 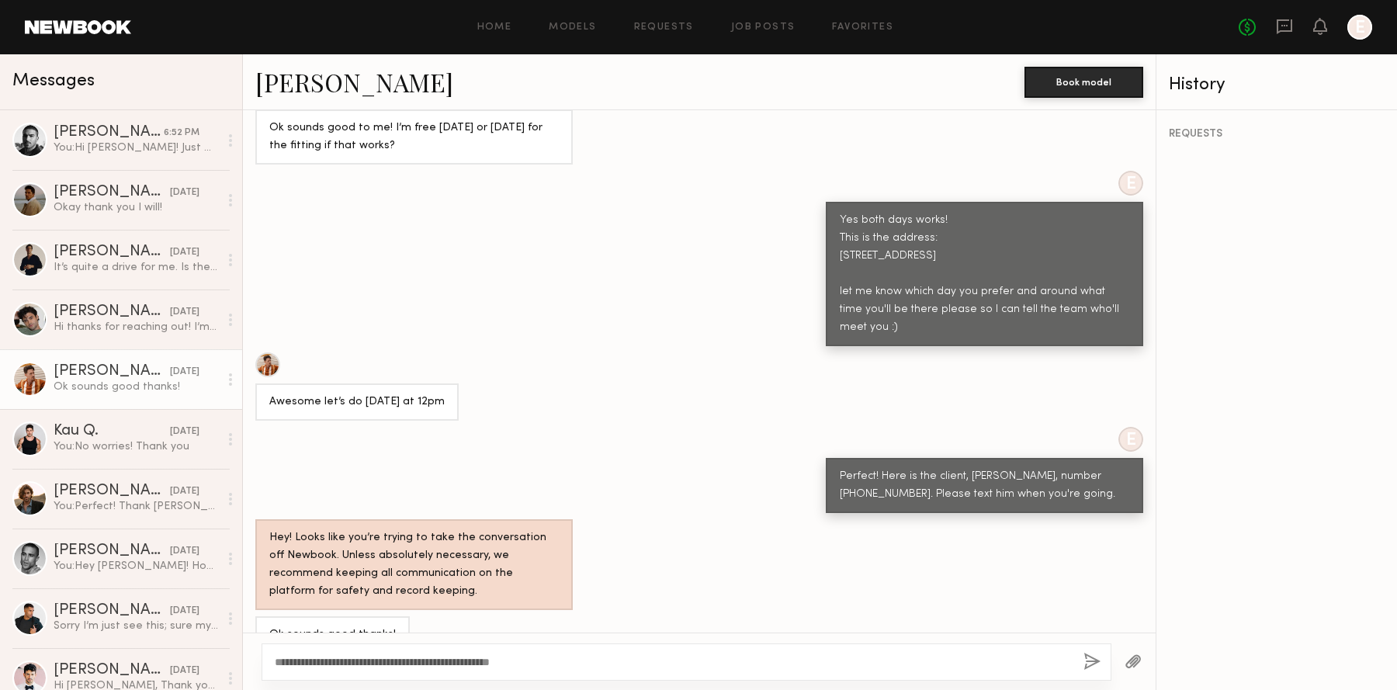 What do you see at coordinates (414, 565) in the screenshot?
I see `div: Hey! Looks like you’re trying to take the conversation off Newbook. Unless absolutely necessary, ...` at bounding box center [414, 565].